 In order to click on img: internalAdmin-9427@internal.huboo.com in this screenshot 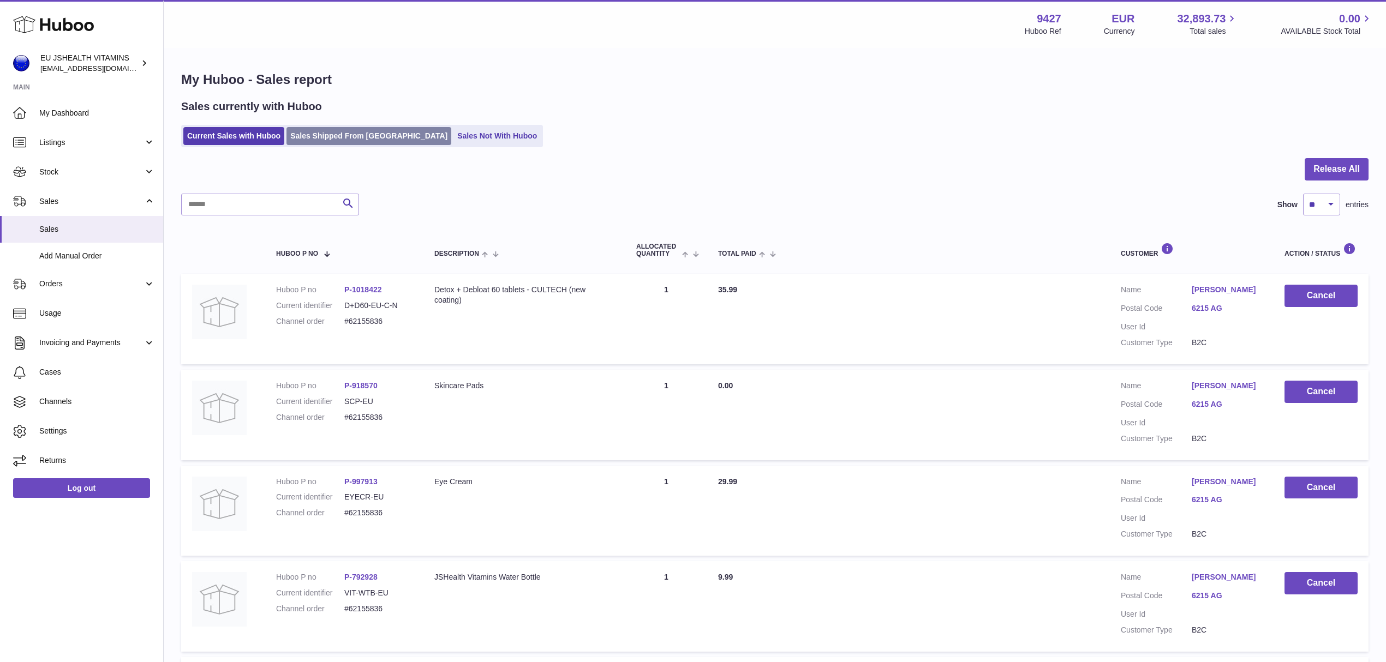, I will do `click(21, 63)`.